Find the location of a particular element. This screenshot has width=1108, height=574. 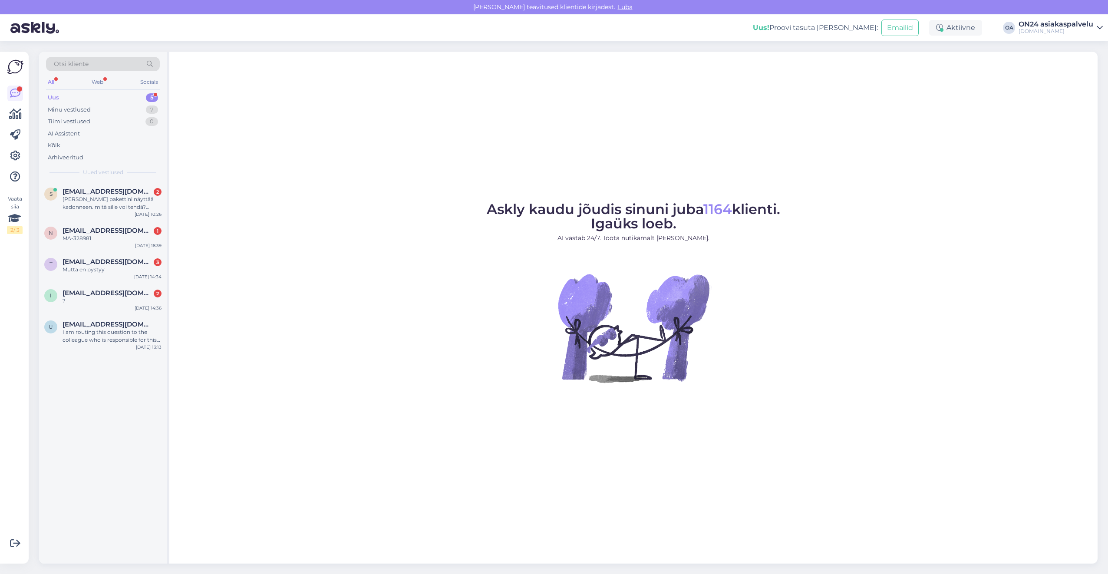

span: Askly kaudu jõudis sinuni juba klienti. Igaüks loeb. is located at coordinates (634, 216).